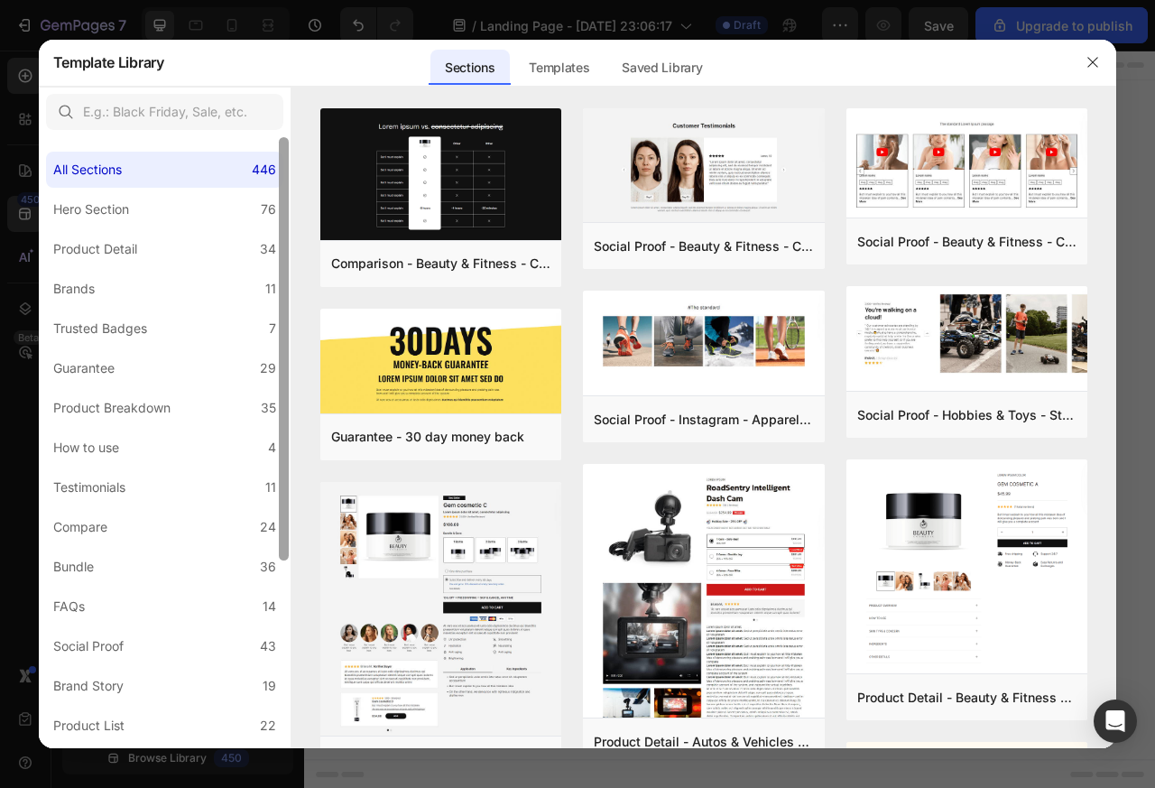 The image size is (1155, 788). Describe the element at coordinates (441, 176) in the screenshot. I see `img: c19.png` at that location.